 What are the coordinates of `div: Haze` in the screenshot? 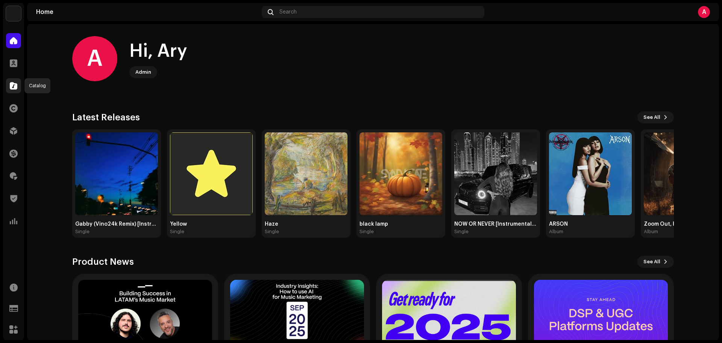 It's located at (306, 224).